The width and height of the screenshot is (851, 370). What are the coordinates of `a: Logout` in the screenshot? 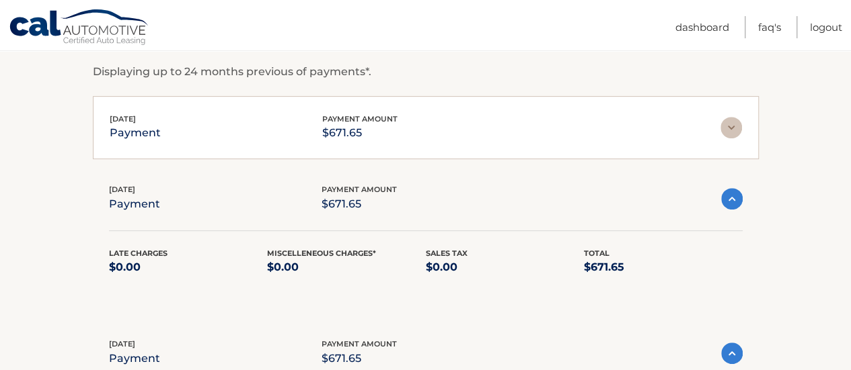 It's located at (826, 27).